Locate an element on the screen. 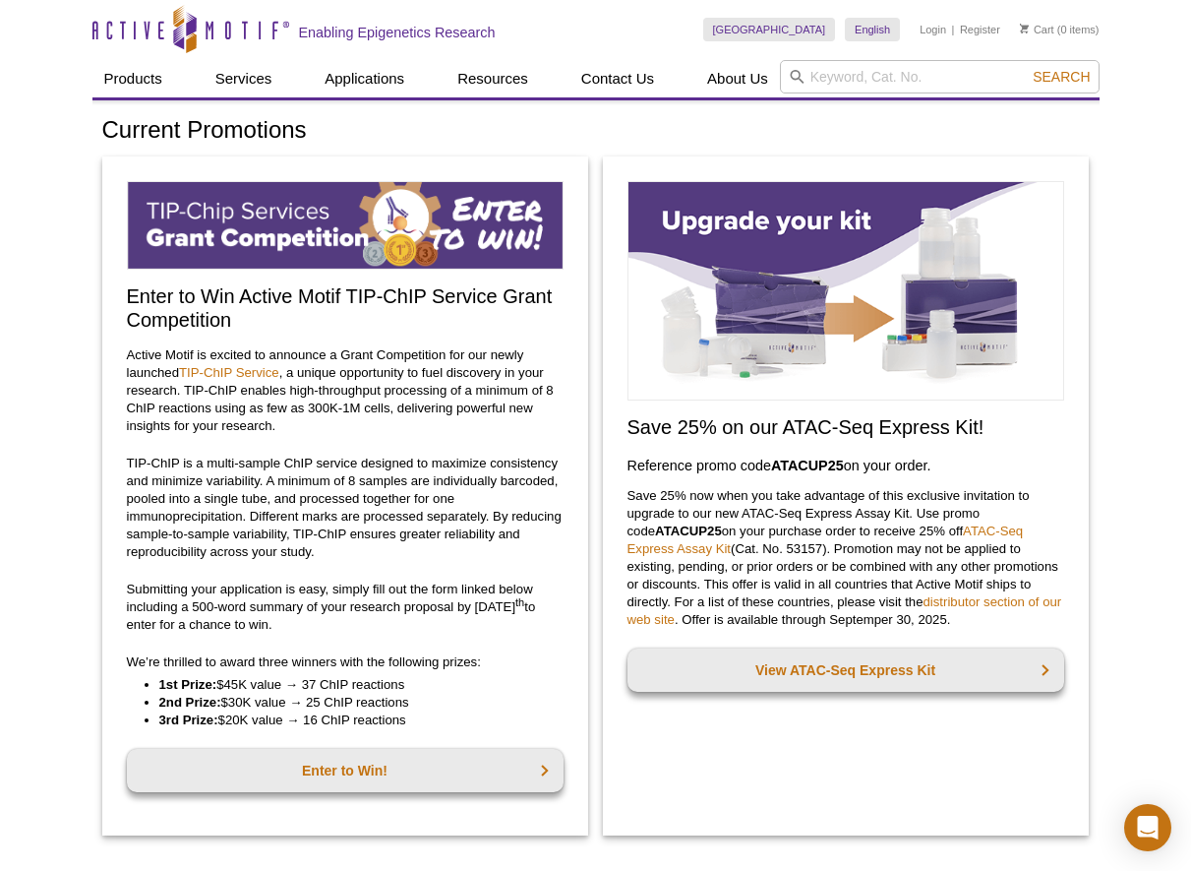 This screenshot has width=1191, height=871. a: Products is located at coordinates (133, 79).